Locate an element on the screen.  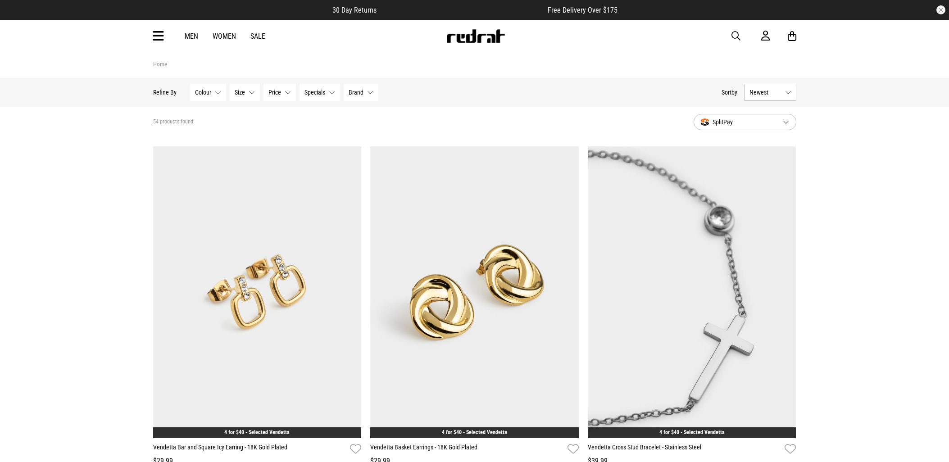
span: Specials is located at coordinates (315, 92).